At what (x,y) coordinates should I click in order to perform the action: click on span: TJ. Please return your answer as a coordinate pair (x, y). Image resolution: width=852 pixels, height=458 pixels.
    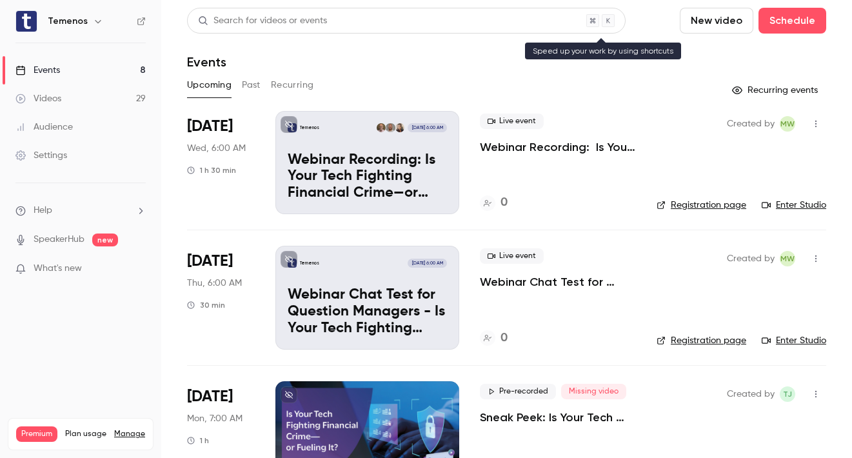
    Looking at the image, I should click on (788, 394).